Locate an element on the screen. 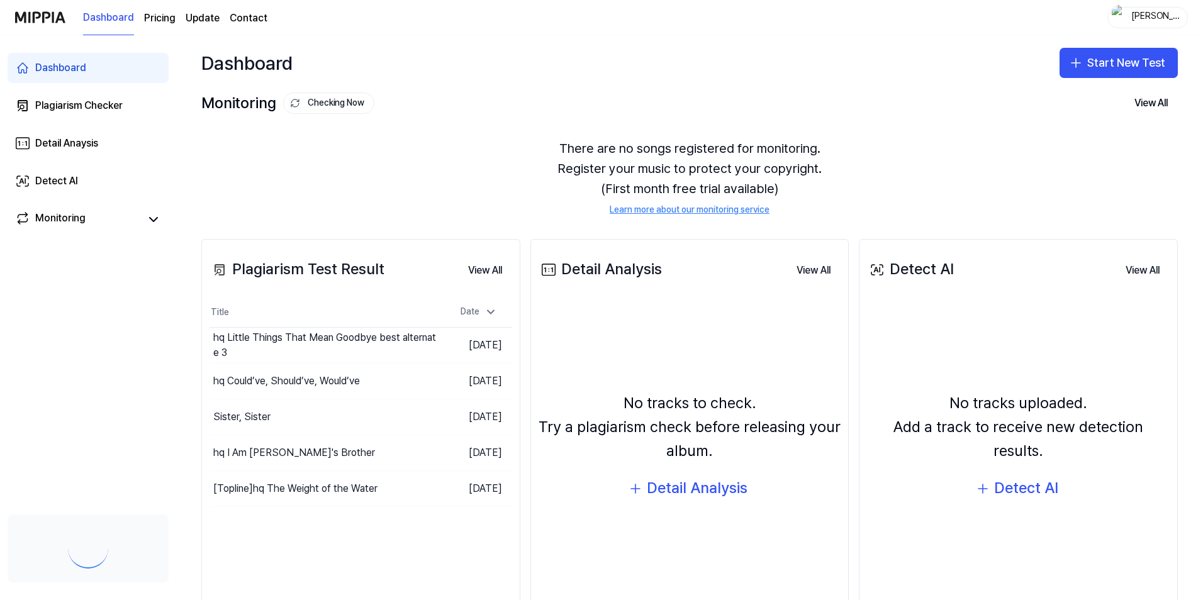 This screenshot has width=1203, height=600. a: Plagiarism Checker is located at coordinates (88, 106).